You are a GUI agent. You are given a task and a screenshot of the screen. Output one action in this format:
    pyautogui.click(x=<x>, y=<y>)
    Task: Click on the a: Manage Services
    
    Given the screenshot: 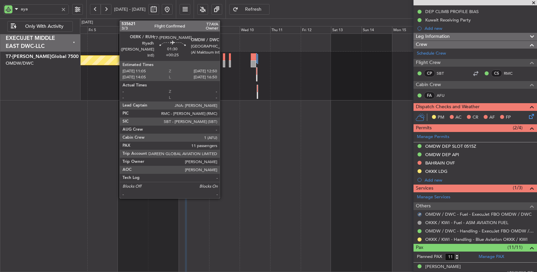 What is the action you would take?
    pyautogui.click(x=433, y=198)
    